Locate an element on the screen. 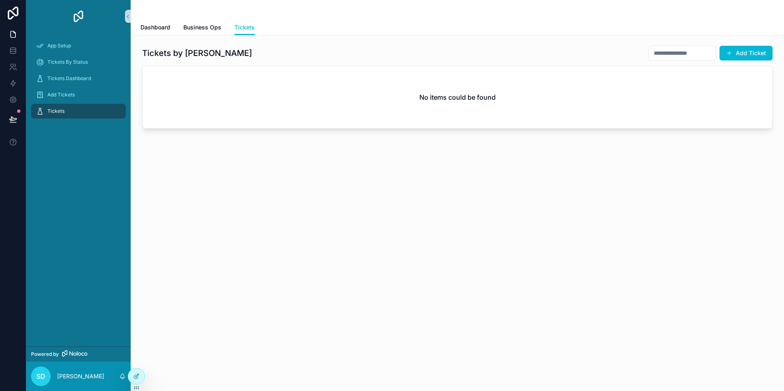  a: Add Ticket is located at coordinates (746, 53).